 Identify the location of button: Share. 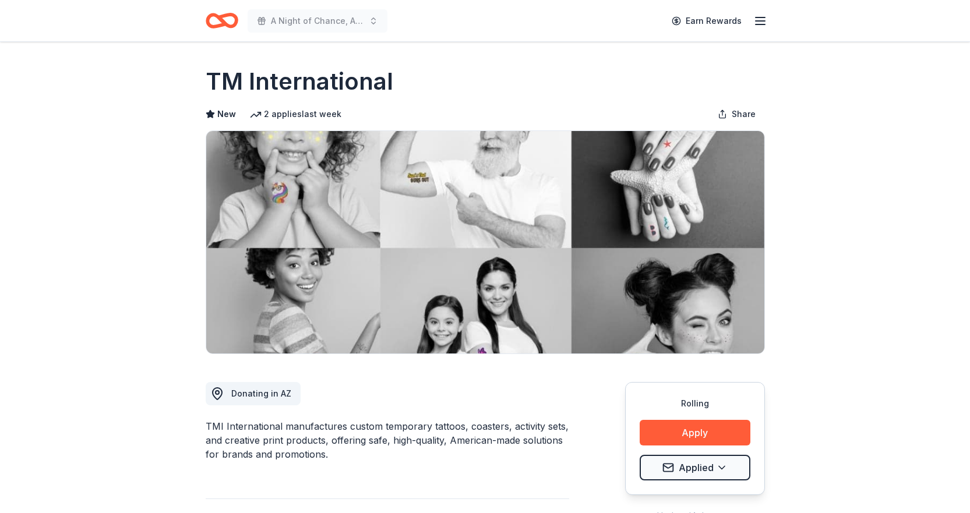
(736, 114).